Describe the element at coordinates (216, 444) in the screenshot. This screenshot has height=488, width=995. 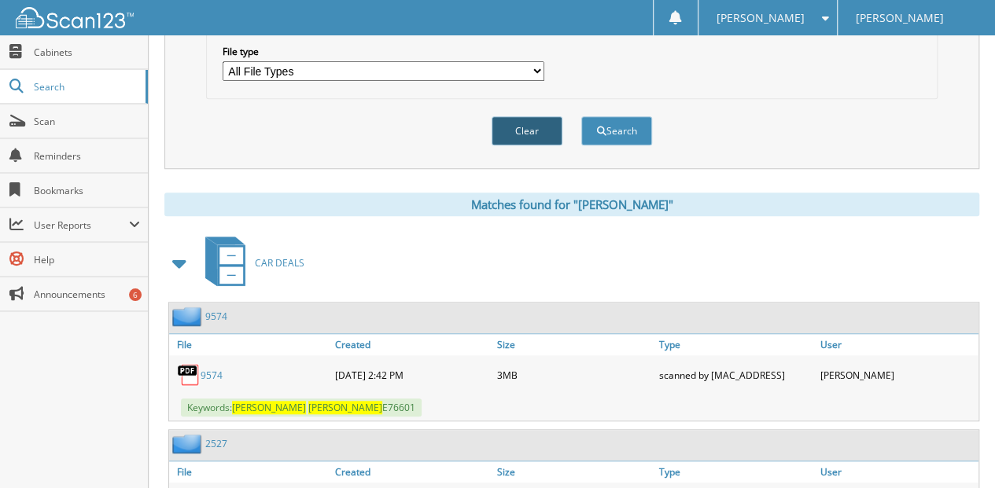
I see `a: 2527` at that location.